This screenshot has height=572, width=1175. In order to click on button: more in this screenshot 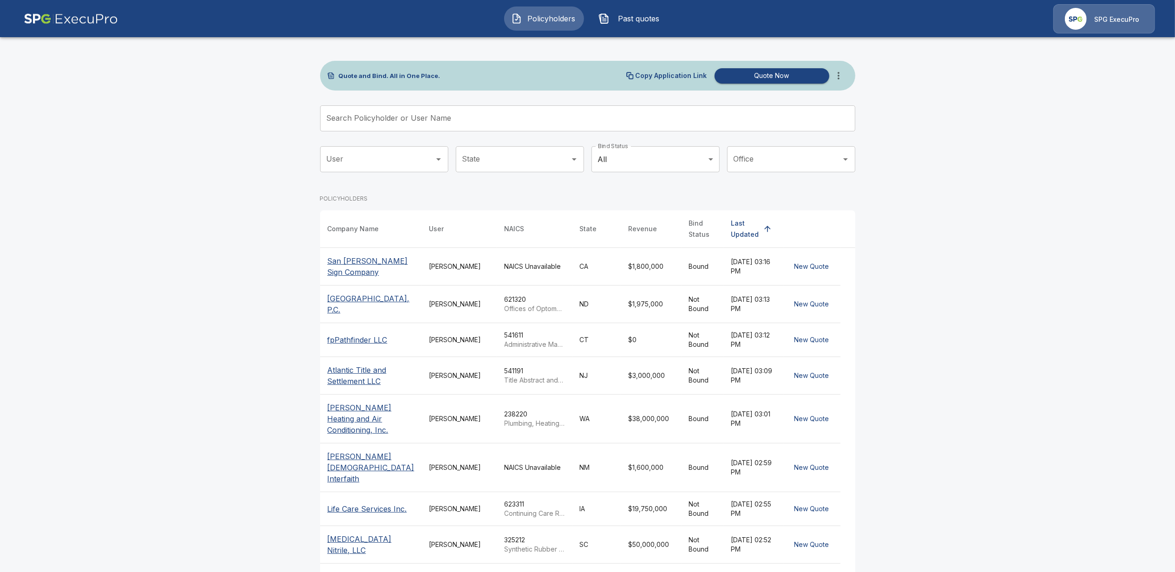, I will do `click(838, 76)`.